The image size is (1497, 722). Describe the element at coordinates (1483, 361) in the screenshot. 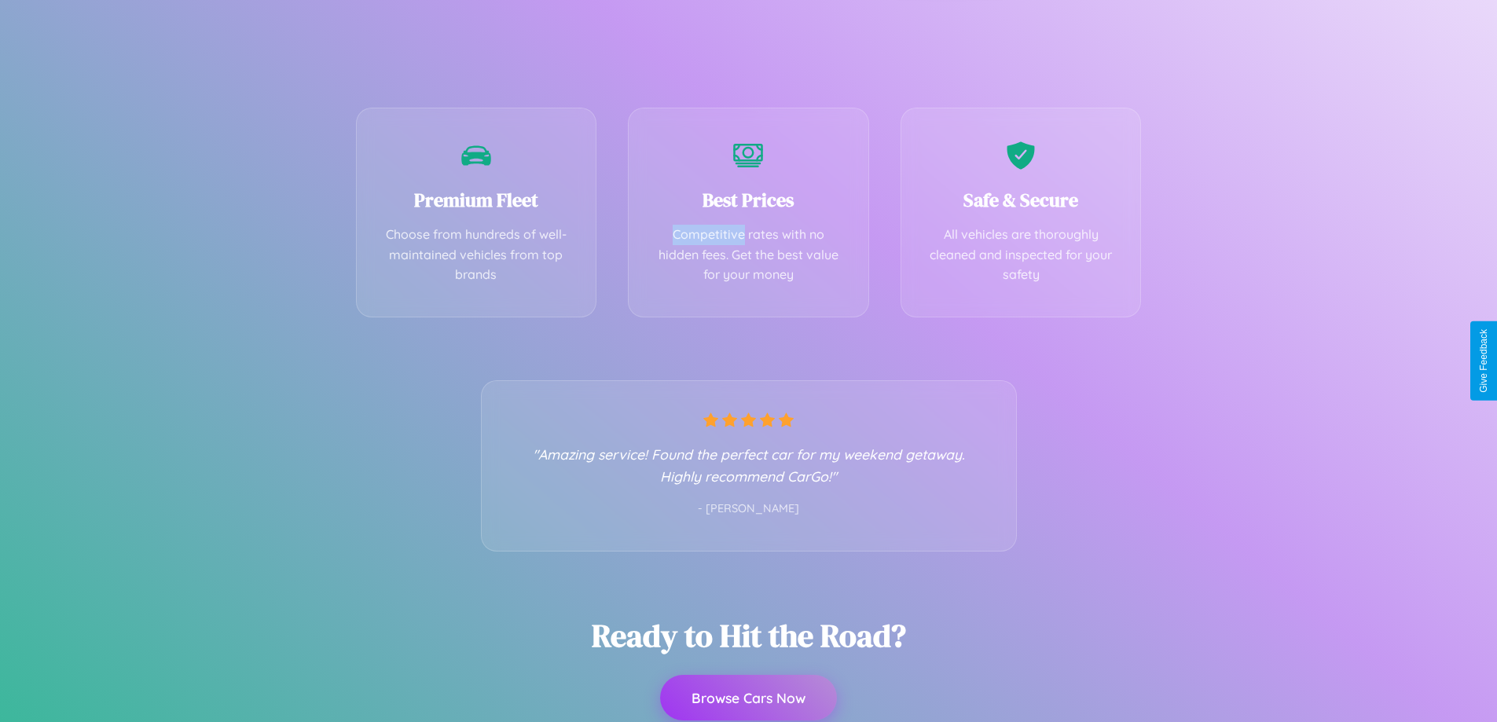

I see `div: Give Feedback` at that location.